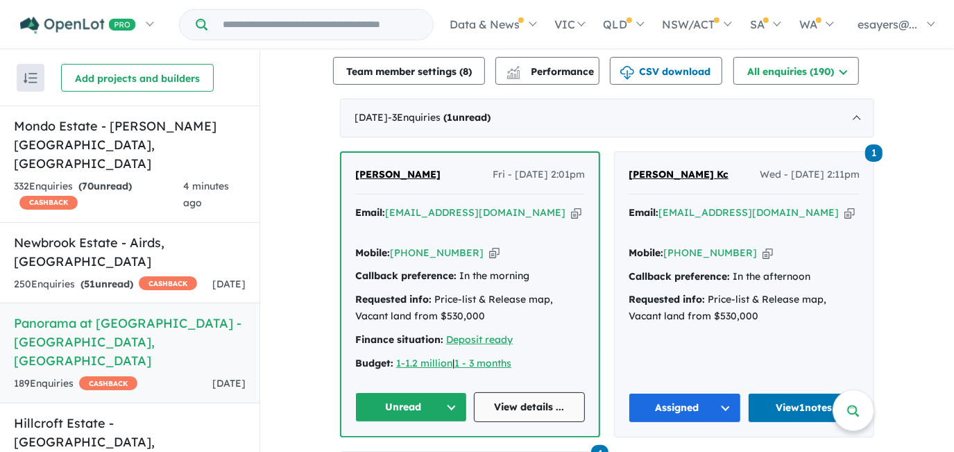 The height and width of the screenshot is (452, 954). I want to click on button: Unread, so click(411, 406).